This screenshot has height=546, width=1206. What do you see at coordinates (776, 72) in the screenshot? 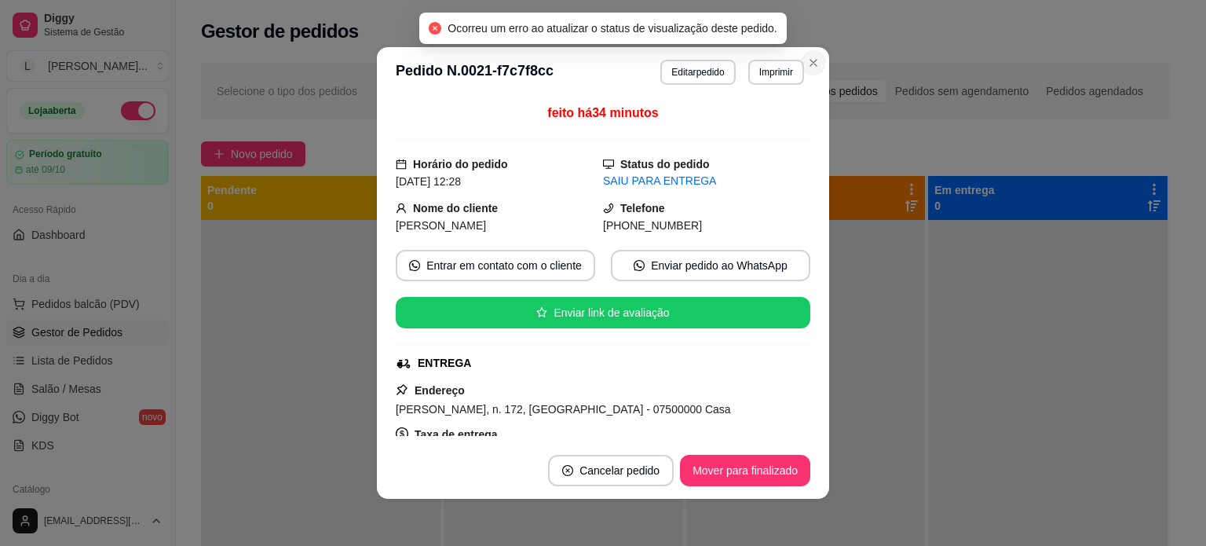
I see `button: Imprimir` at bounding box center [776, 72].